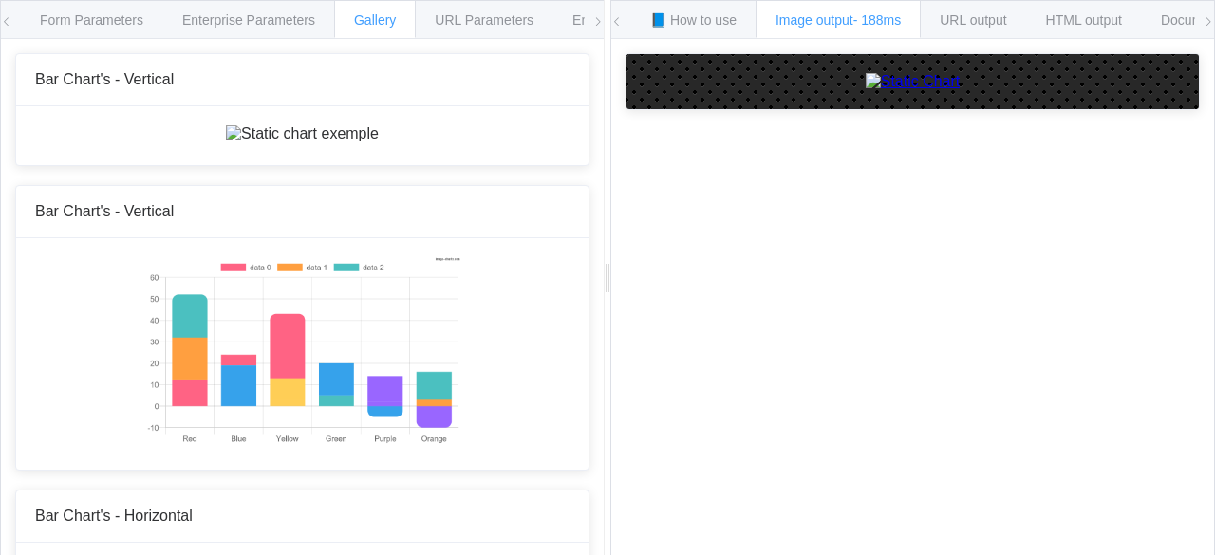  What do you see at coordinates (375, 20) in the screenshot?
I see `span: Gallery` at bounding box center [375, 20].